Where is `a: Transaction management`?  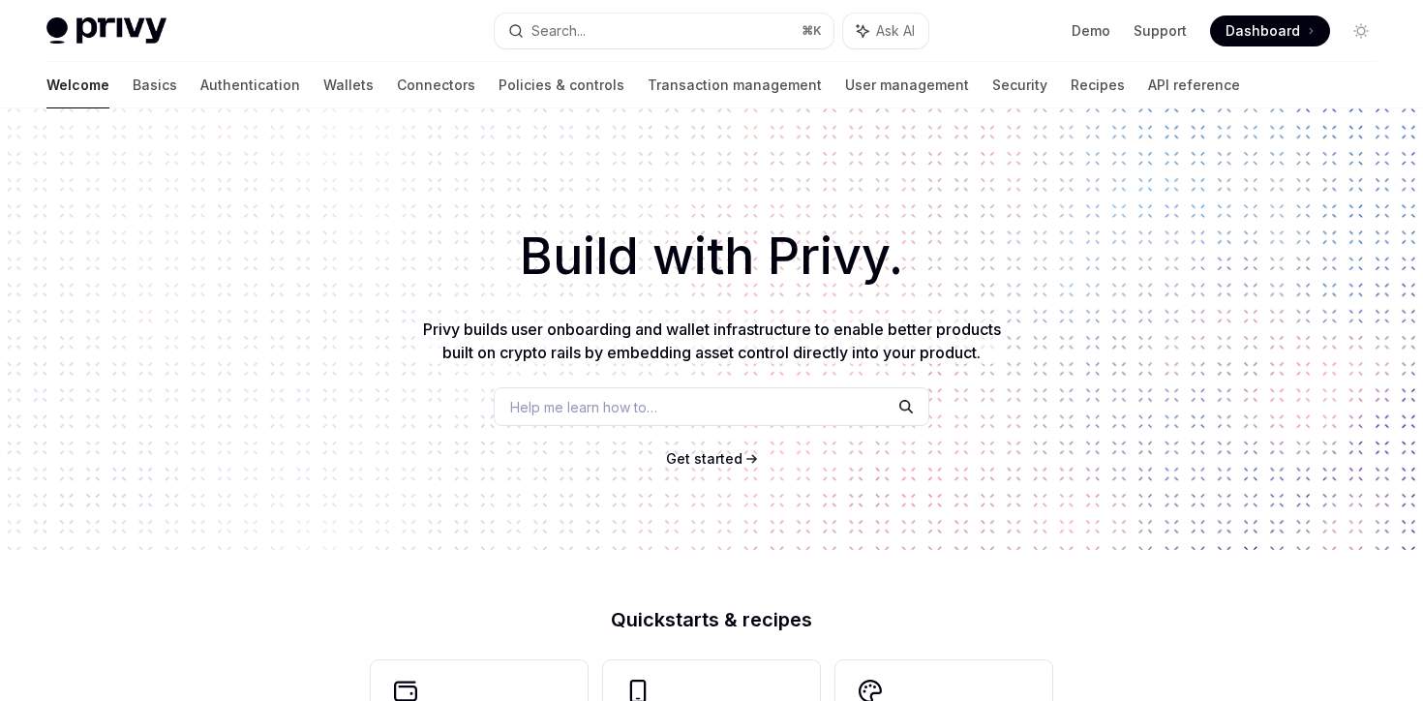
a: Transaction management is located at coordinates (735, 85).